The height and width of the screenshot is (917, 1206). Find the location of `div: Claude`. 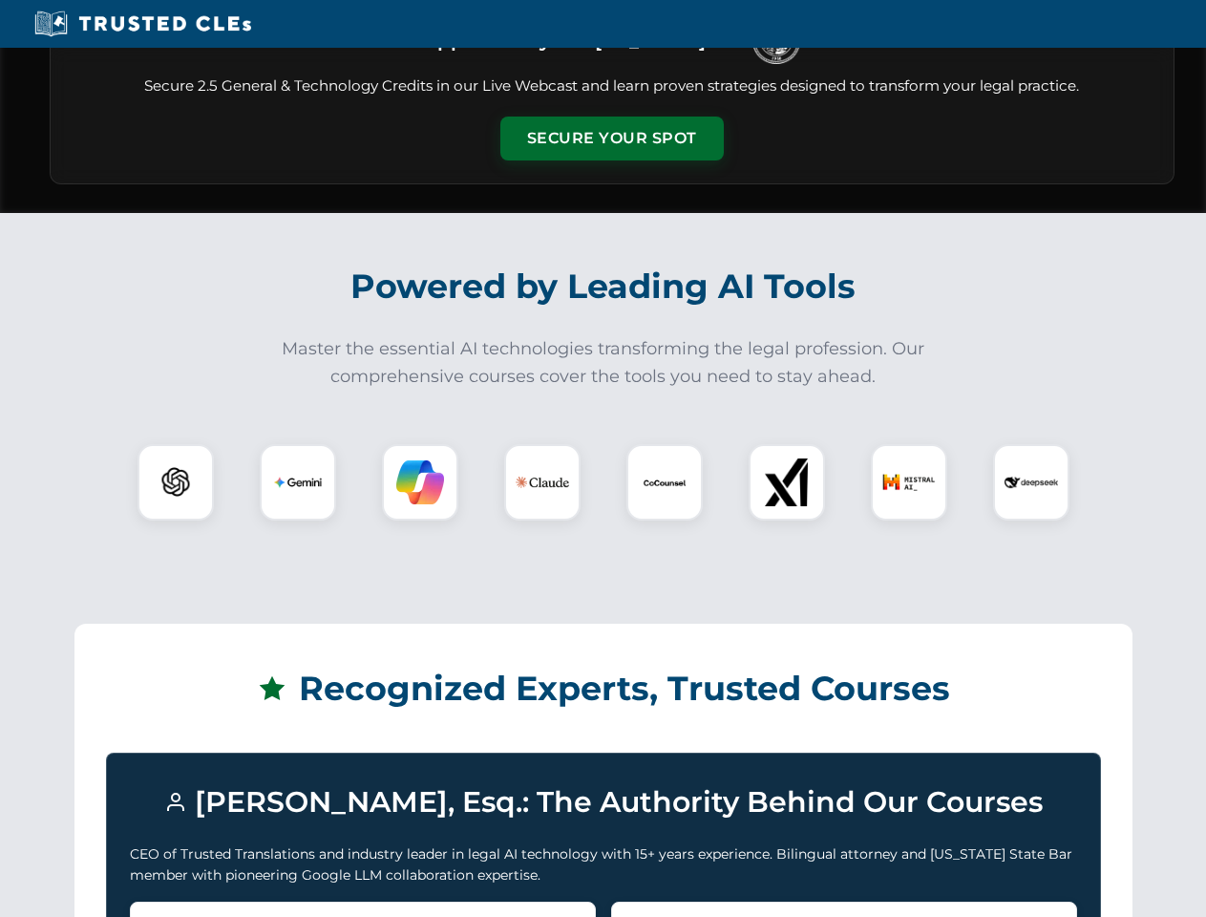

div: Claude is located at coordinates (542, 482).